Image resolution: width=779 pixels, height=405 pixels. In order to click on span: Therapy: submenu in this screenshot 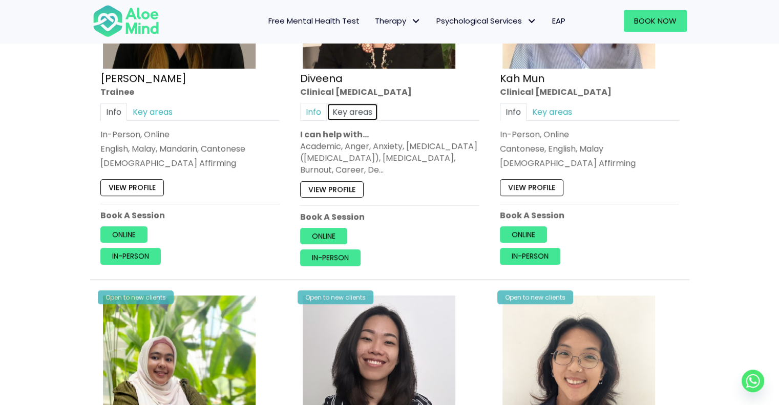, I will do `click(416, 21)`.